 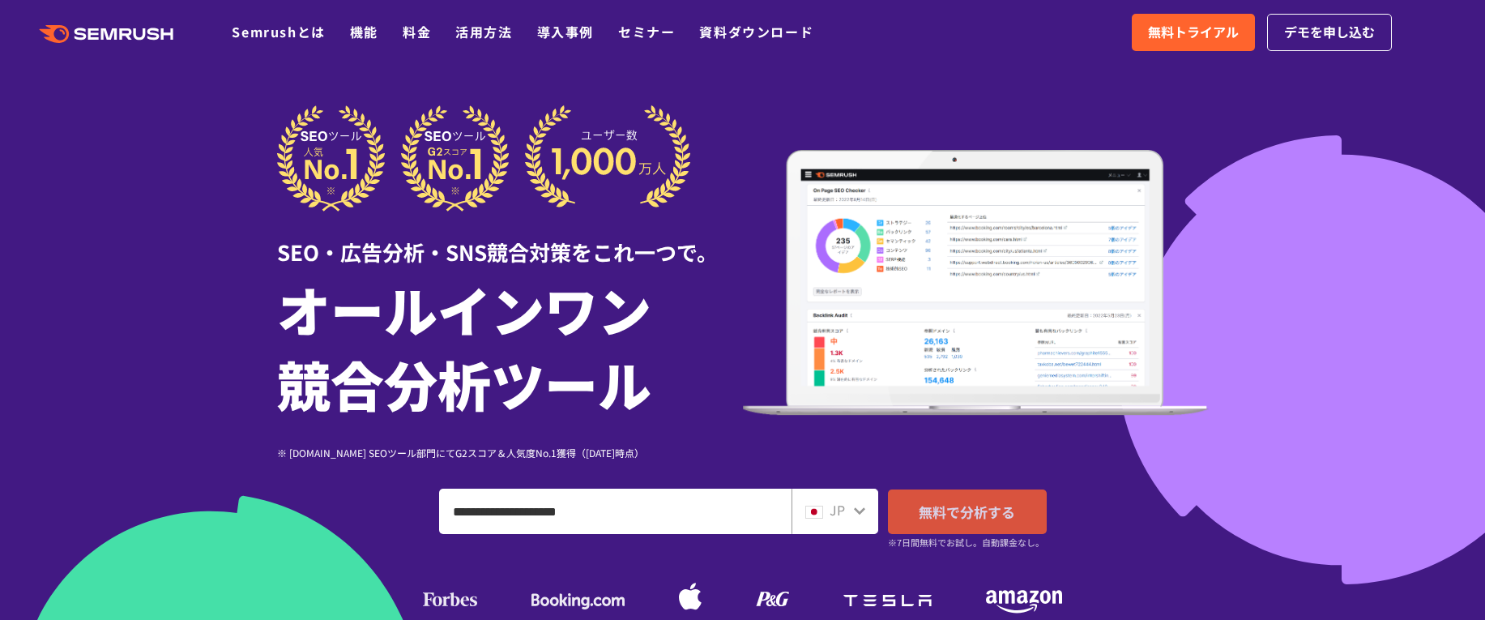 What do you see at coordinates (756, 32) in the screenshot?
I see `a: 資料ダウンロード` at bounding box center [756, 32].